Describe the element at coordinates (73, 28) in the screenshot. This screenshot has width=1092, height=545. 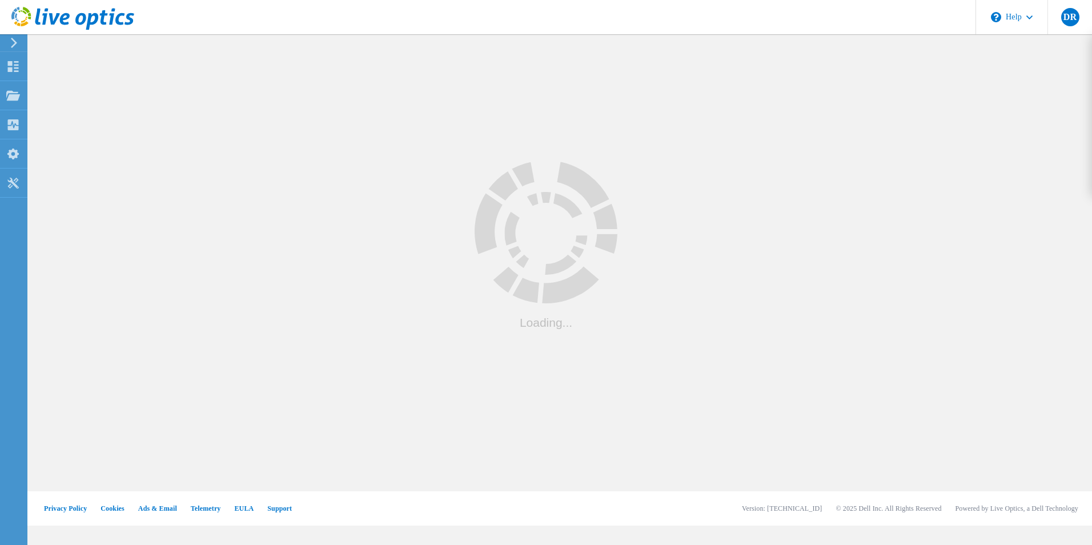
I see `a: Live Optics Dashboard` at that location.